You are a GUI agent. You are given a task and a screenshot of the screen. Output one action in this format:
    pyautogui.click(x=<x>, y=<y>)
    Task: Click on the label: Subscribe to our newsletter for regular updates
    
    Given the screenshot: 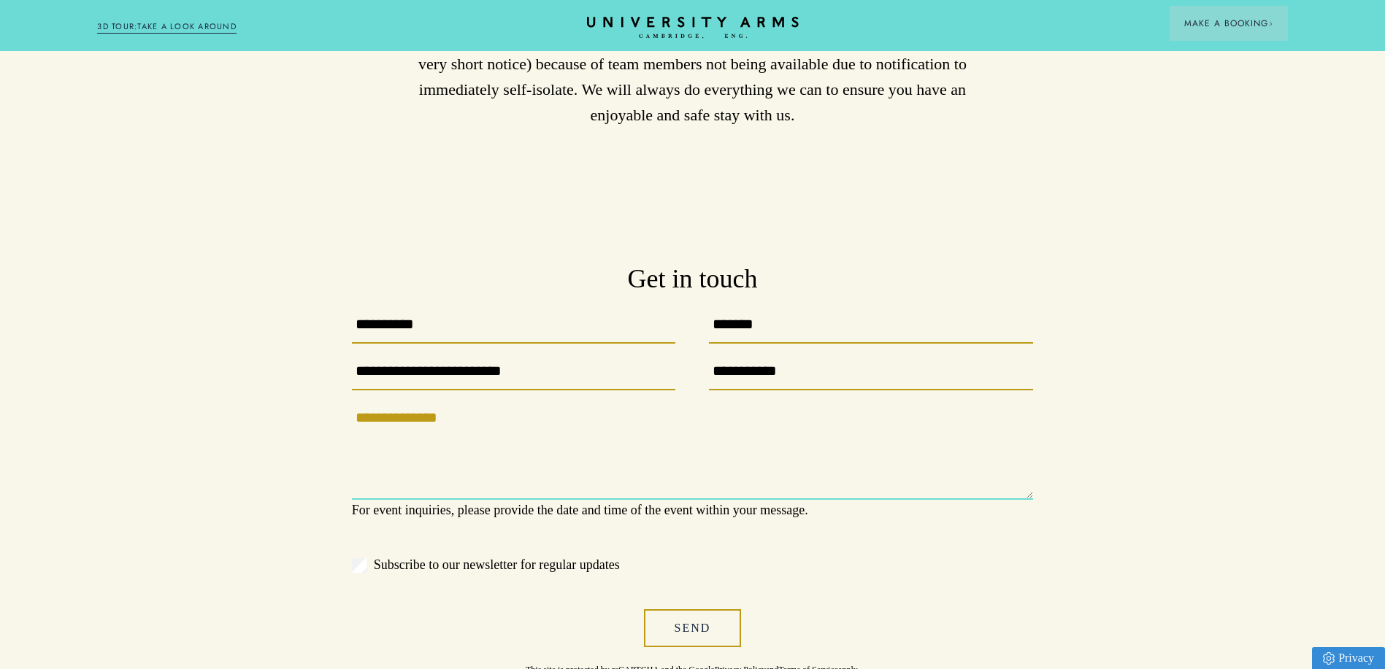 What is the action you would take?
    pyautogui.click(x=692, y=565)
    